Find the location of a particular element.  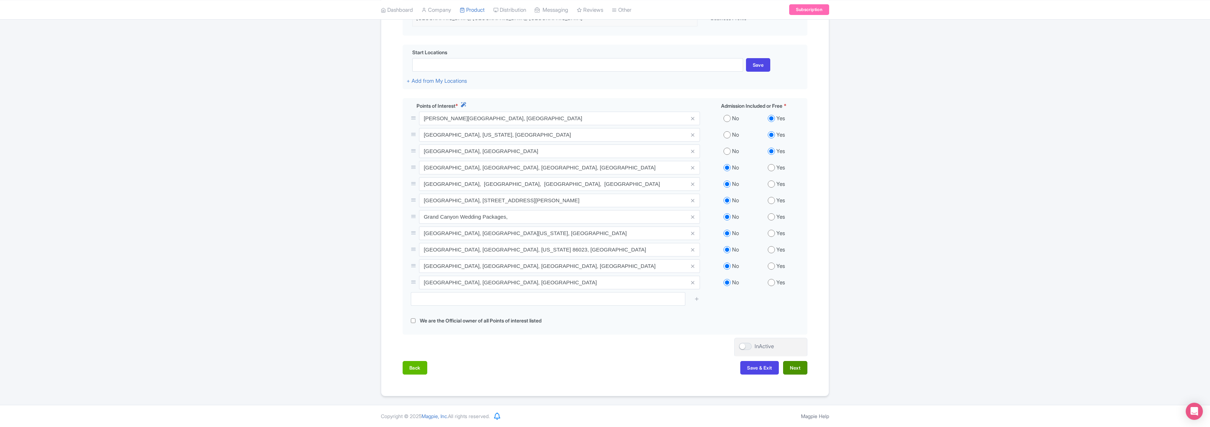

span: Magpie, Inc. is located at coordinates (435, 416).